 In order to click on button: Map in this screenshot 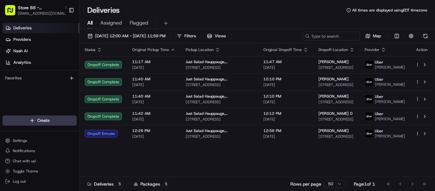, I will do `click(373, 36)`.